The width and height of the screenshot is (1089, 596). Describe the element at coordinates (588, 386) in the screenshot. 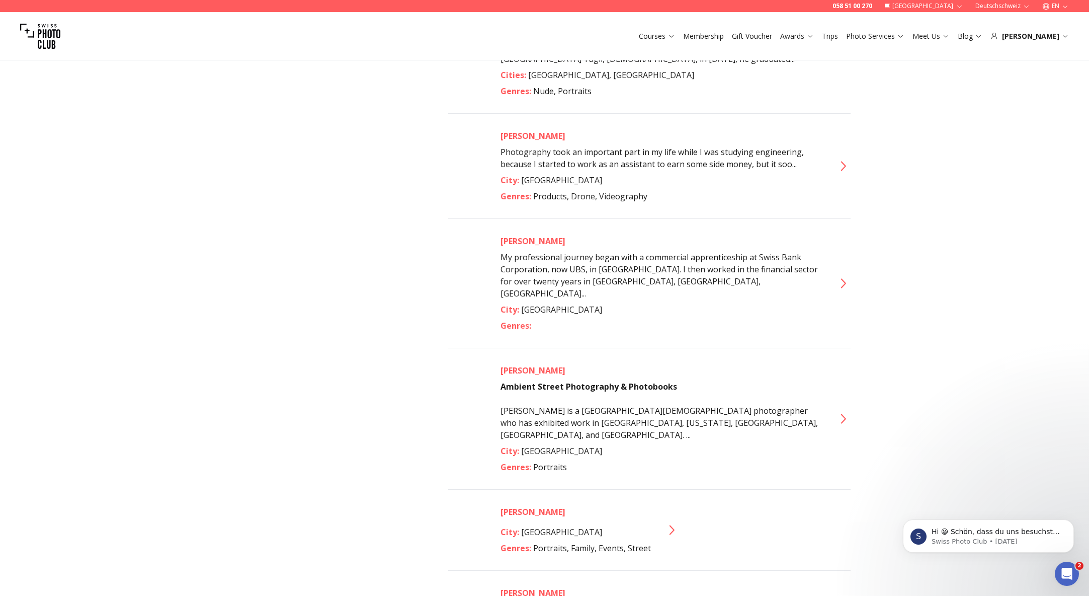

I see `strong: Ambient Street Photography & Photobooks` at that location.